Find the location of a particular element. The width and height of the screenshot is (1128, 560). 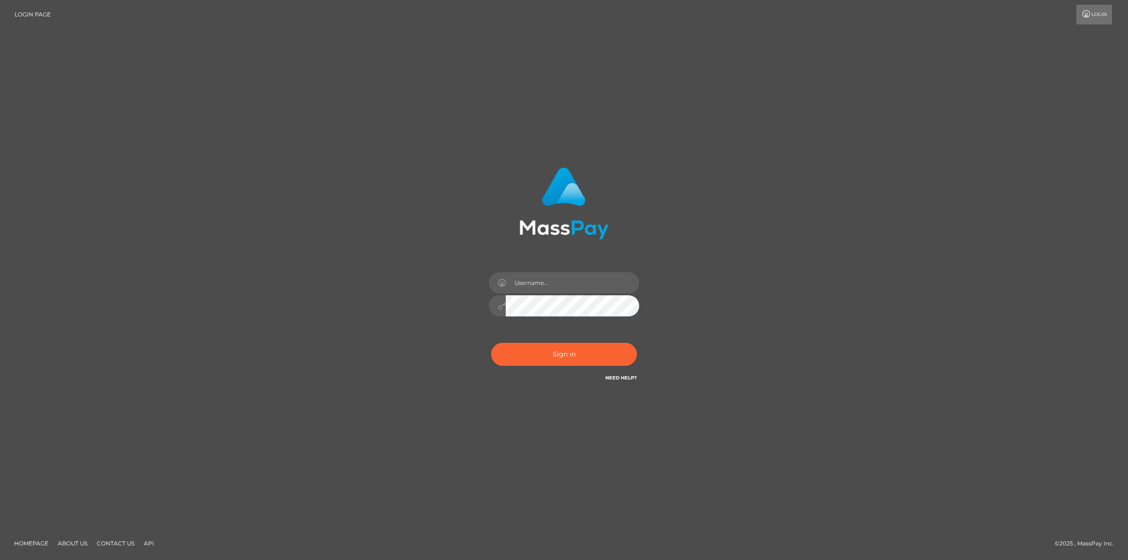

a: Homepage is located at coordinates (31, 543).